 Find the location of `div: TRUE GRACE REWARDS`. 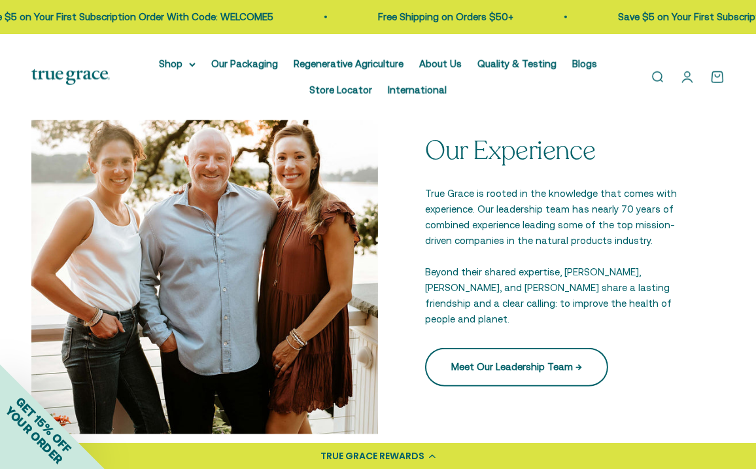

div: TRUE GRACE REWARDS is located at coordinates (372, 456).